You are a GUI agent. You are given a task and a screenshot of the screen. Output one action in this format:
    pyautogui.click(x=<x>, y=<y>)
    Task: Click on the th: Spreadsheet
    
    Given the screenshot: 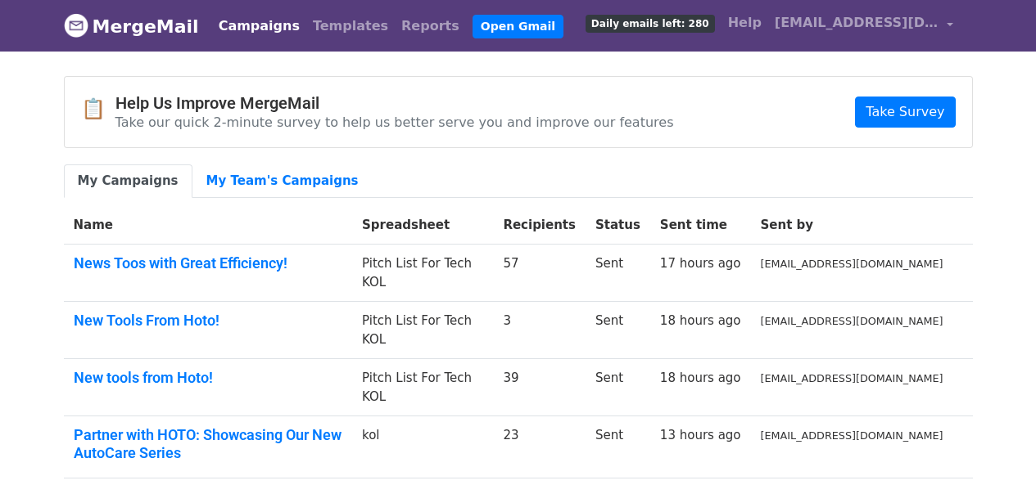 What is the action you would take?
    pyautogui.click(x=422, y=225)
    